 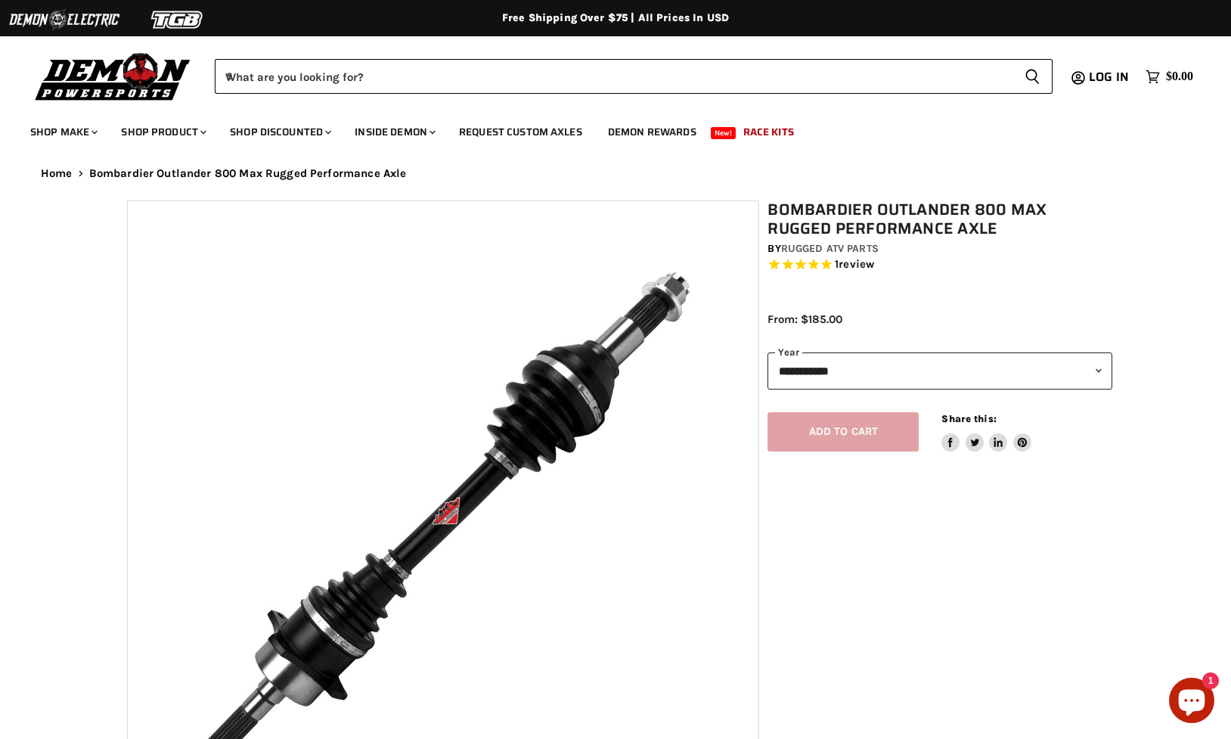 What do you see at coordinates (615, 18) in the screenshot?
I see `div: Free Shipping Over $75 | All Prices In USD` at bounding box center [615, 18].